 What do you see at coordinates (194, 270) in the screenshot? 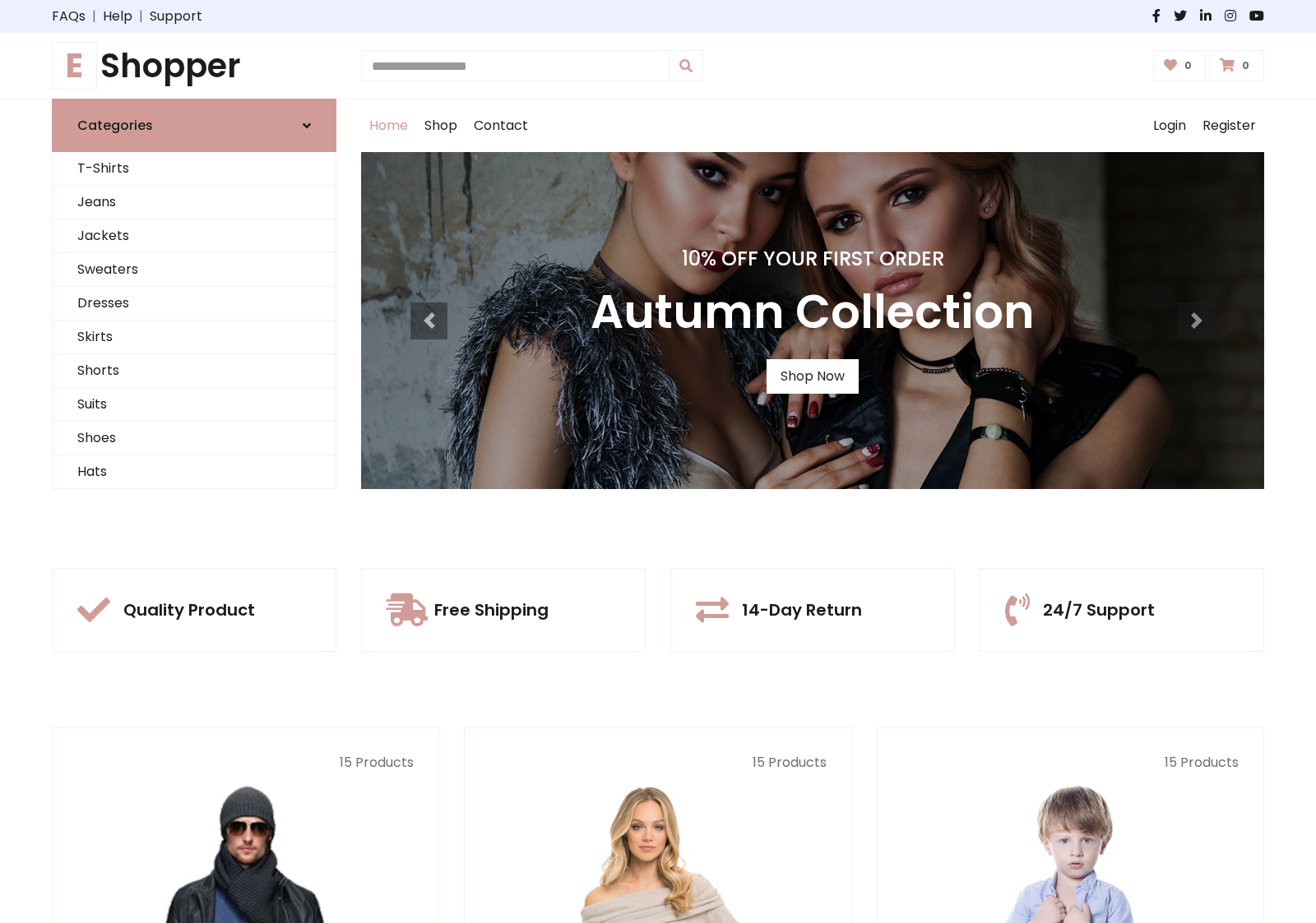
I see `a: Sweaters` at bounding box center [194, 270].